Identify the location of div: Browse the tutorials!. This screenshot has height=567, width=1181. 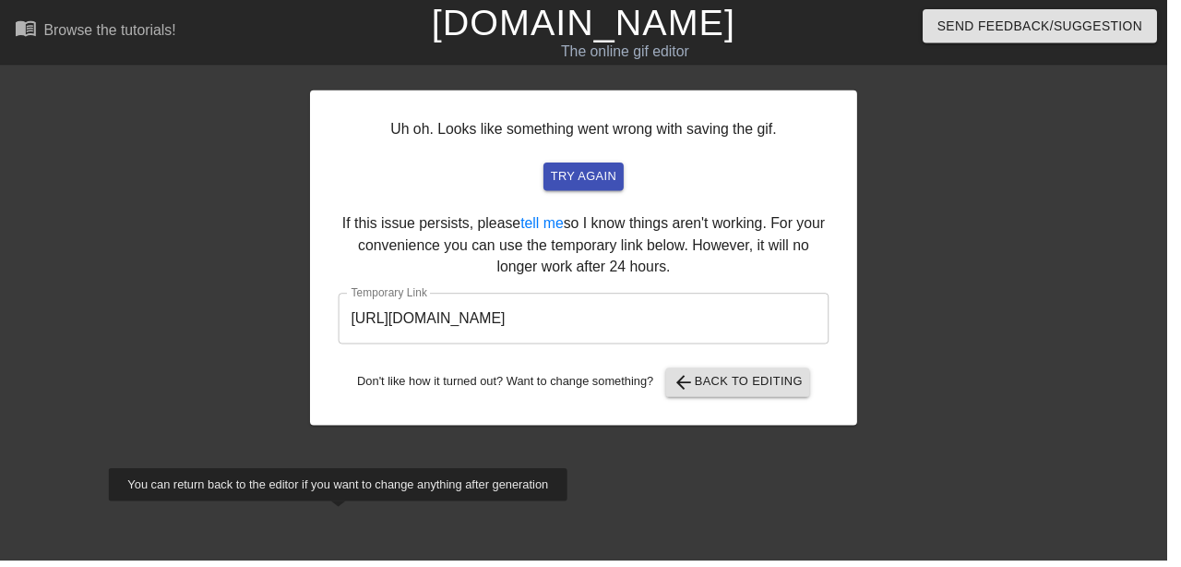
(111, 30).